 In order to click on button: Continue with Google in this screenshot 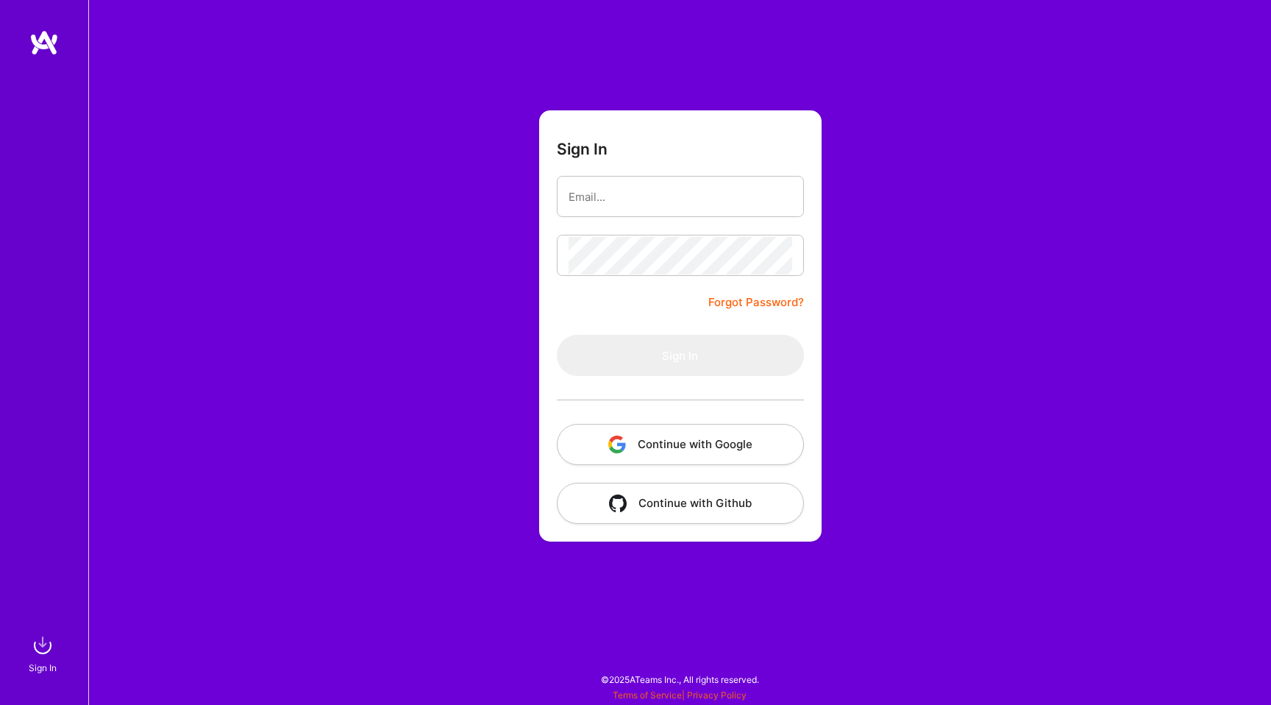, I will do `click(680, 444)`.